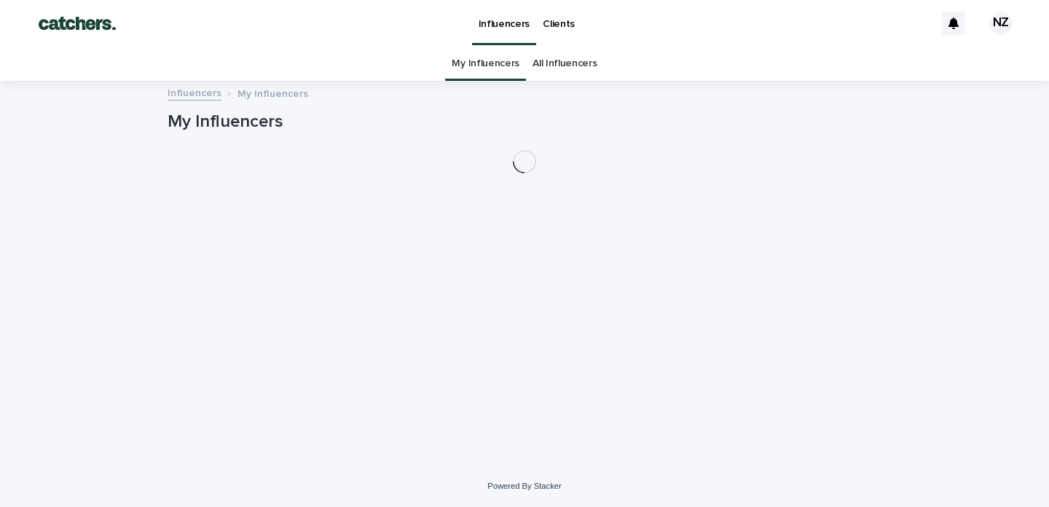  Describe the element at coordinates (272, 92) in the screenshot. I see `p: My Influencers` at that location.